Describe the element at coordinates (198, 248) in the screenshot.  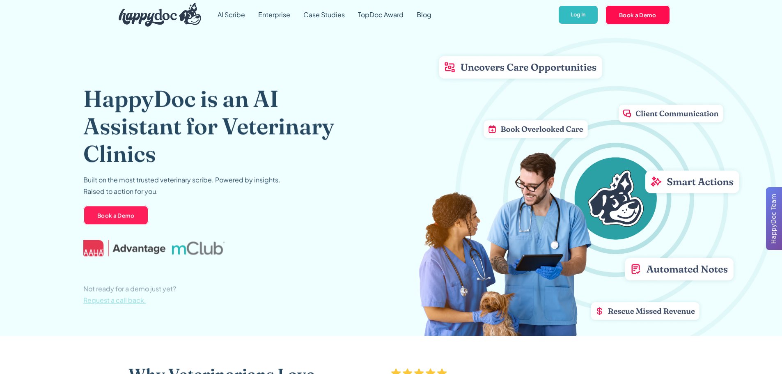
I see `img: mclub logo` at that location.